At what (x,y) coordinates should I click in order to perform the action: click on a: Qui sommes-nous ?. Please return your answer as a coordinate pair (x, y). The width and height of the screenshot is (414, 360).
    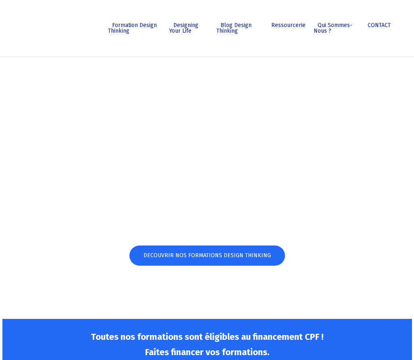
    Looking at the image, I should click on (335, 28).